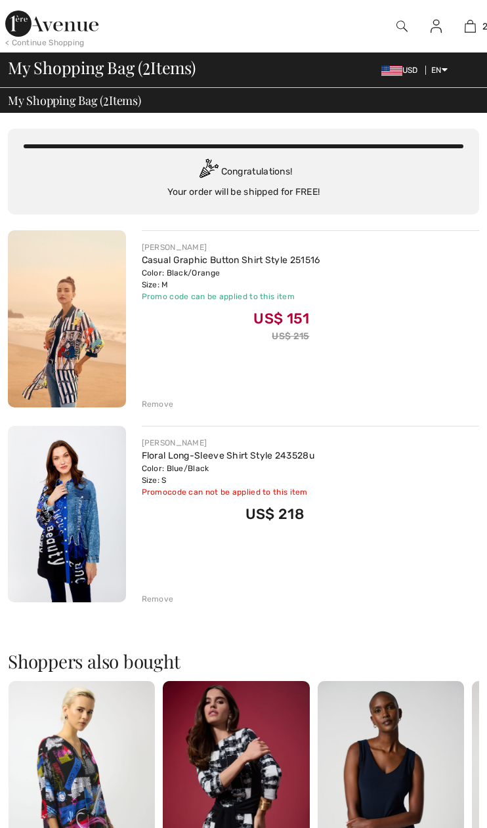  Describe the element at coordinates (243, 178) in the screenshot. I see `div: Congratulations! Your order will be shipped for FREE!` at that location.